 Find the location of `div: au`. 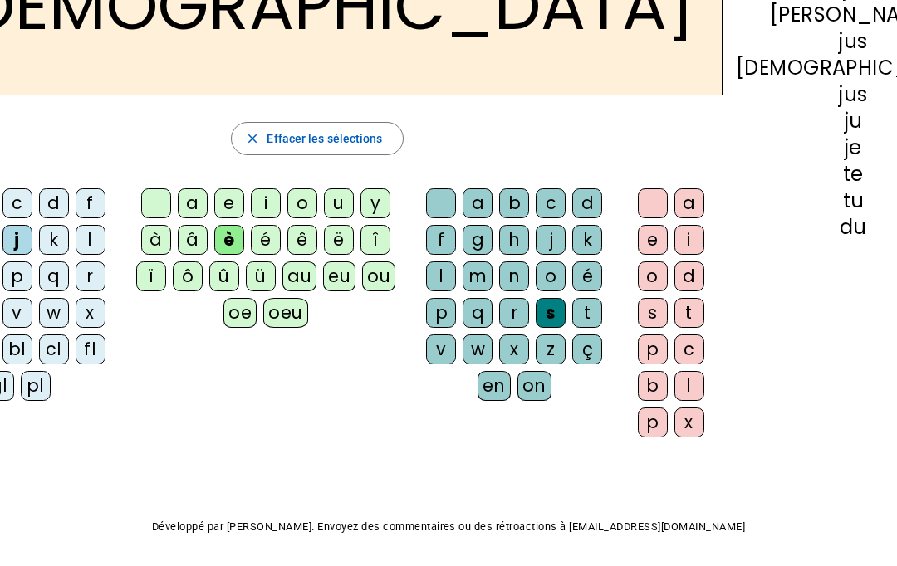

div: au is located at coordinates (299, 277).